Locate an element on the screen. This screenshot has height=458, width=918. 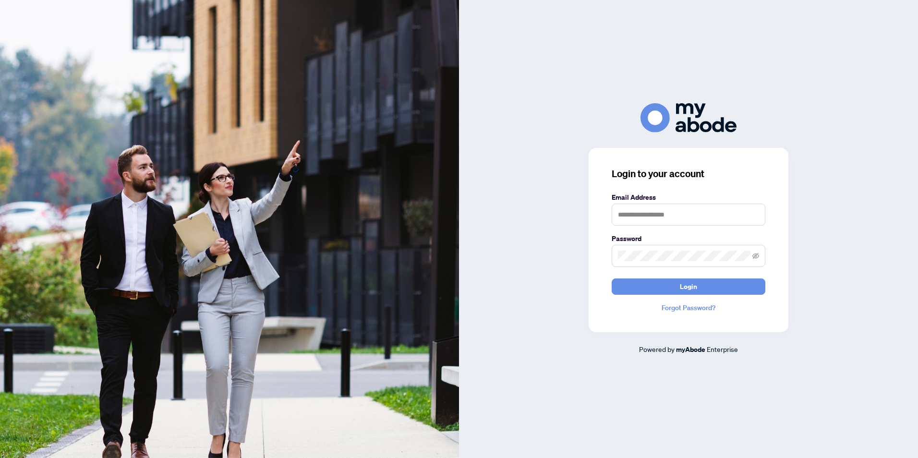
img: ma-logo is located at coordinates (689, 118).